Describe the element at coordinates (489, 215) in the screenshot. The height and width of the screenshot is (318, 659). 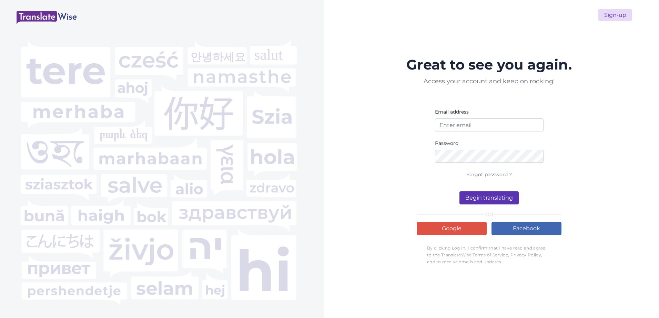
I see `span: OR` at that location.